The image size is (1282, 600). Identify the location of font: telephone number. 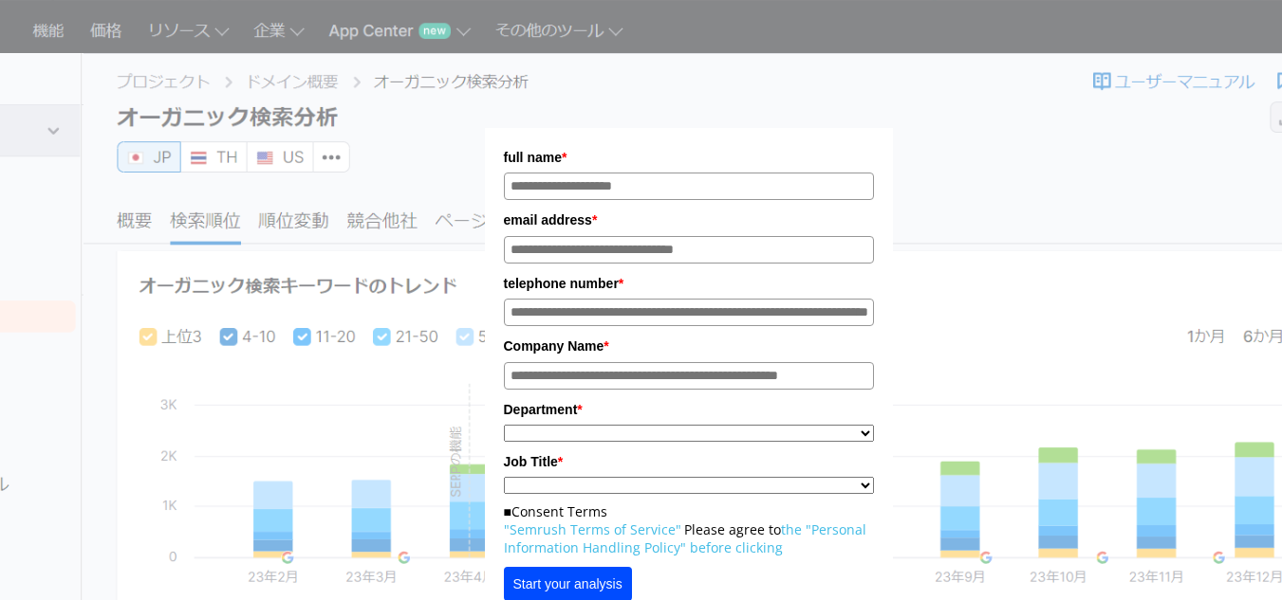
(561, 284).